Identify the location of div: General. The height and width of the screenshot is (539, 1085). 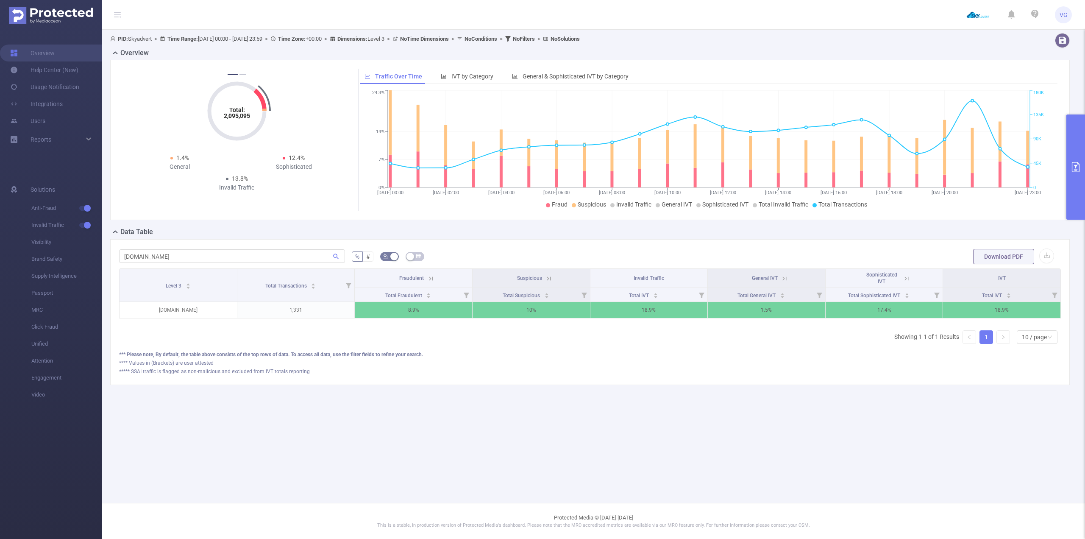
(180, 167).